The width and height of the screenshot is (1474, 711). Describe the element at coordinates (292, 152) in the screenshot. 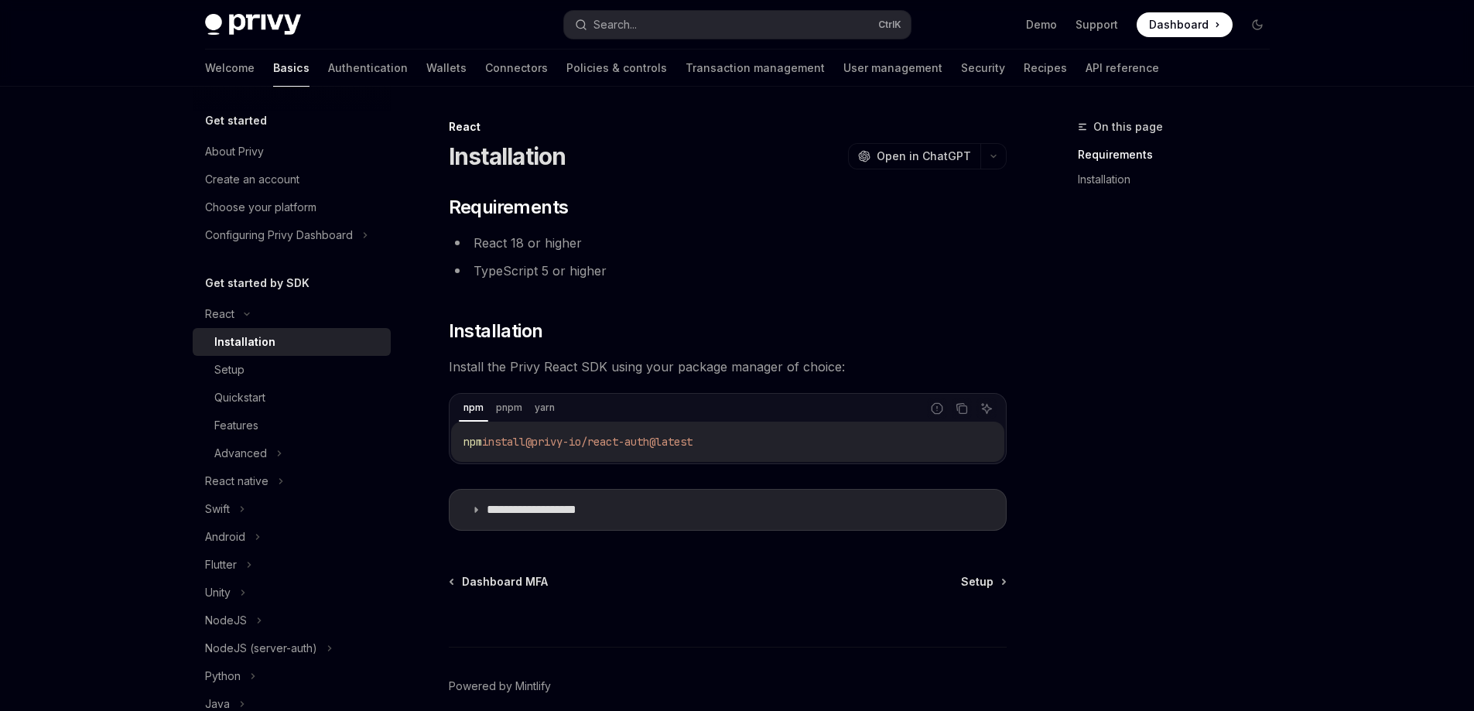

I see `a: About Privy` at that location.